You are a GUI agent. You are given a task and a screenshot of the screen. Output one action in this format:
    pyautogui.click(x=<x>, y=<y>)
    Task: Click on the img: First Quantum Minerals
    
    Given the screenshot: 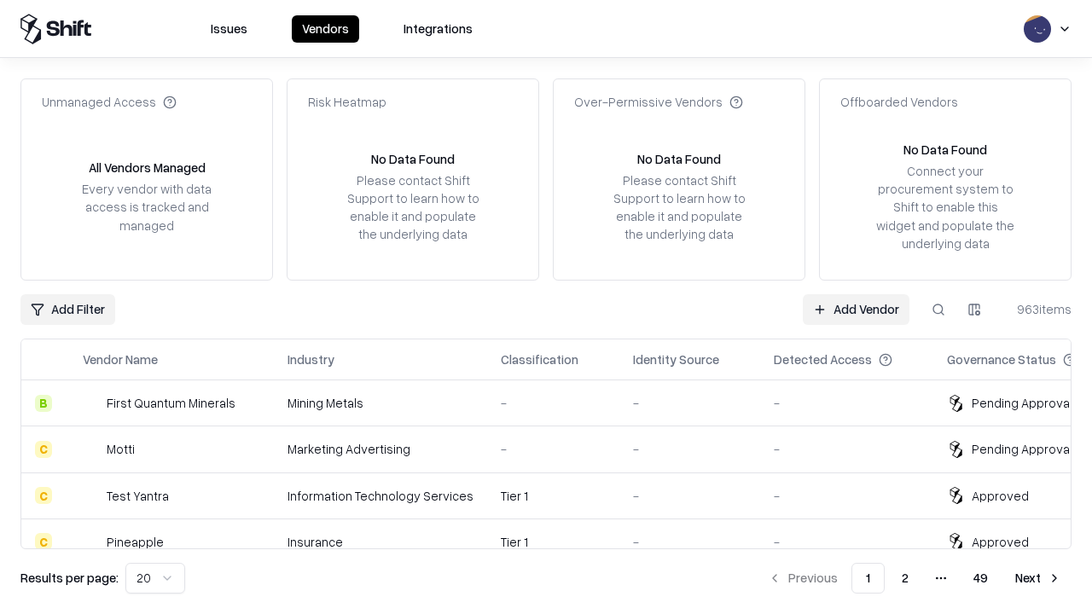 What is the action you would take?
    pyautogui.click(x=91, y=404)
    